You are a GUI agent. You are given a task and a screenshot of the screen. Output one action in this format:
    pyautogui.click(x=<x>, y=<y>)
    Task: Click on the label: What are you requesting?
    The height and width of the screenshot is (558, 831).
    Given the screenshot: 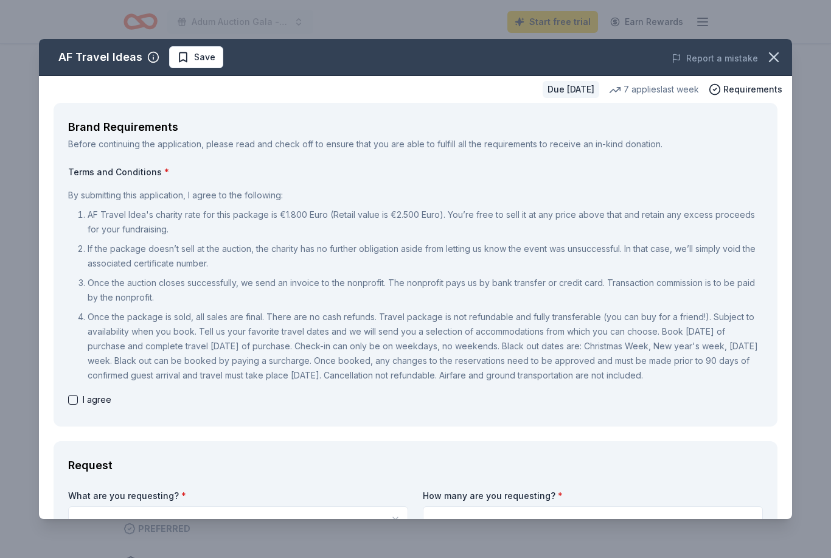 What is the action you would take?
    pyautogui.click(x=238, y=496)
    